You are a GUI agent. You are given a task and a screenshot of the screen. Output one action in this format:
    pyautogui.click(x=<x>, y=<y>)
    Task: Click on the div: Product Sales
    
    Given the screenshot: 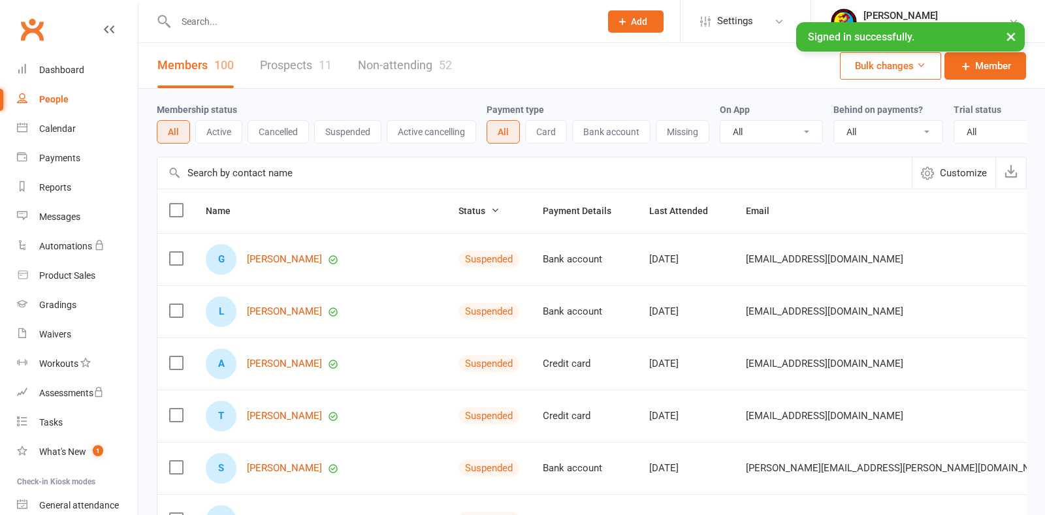 What is the action you would take?
    pyautogui.click(x=67, y=276)
    